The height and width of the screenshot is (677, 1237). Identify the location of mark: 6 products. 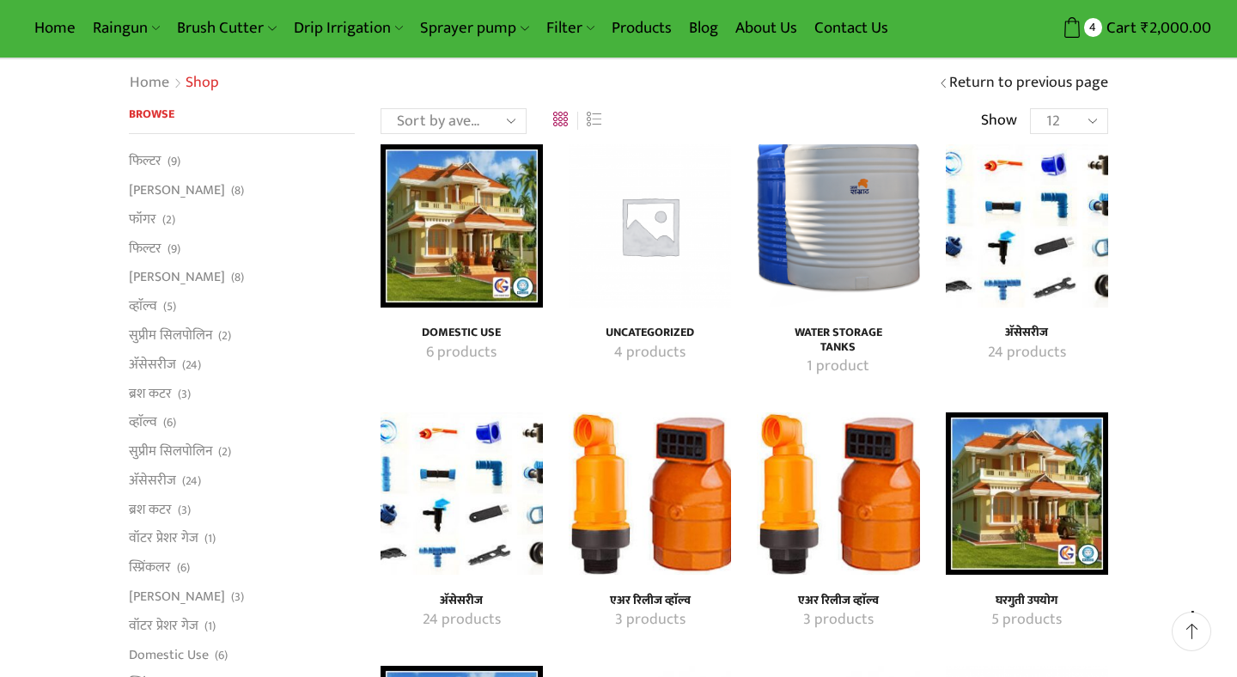
(461, 353).